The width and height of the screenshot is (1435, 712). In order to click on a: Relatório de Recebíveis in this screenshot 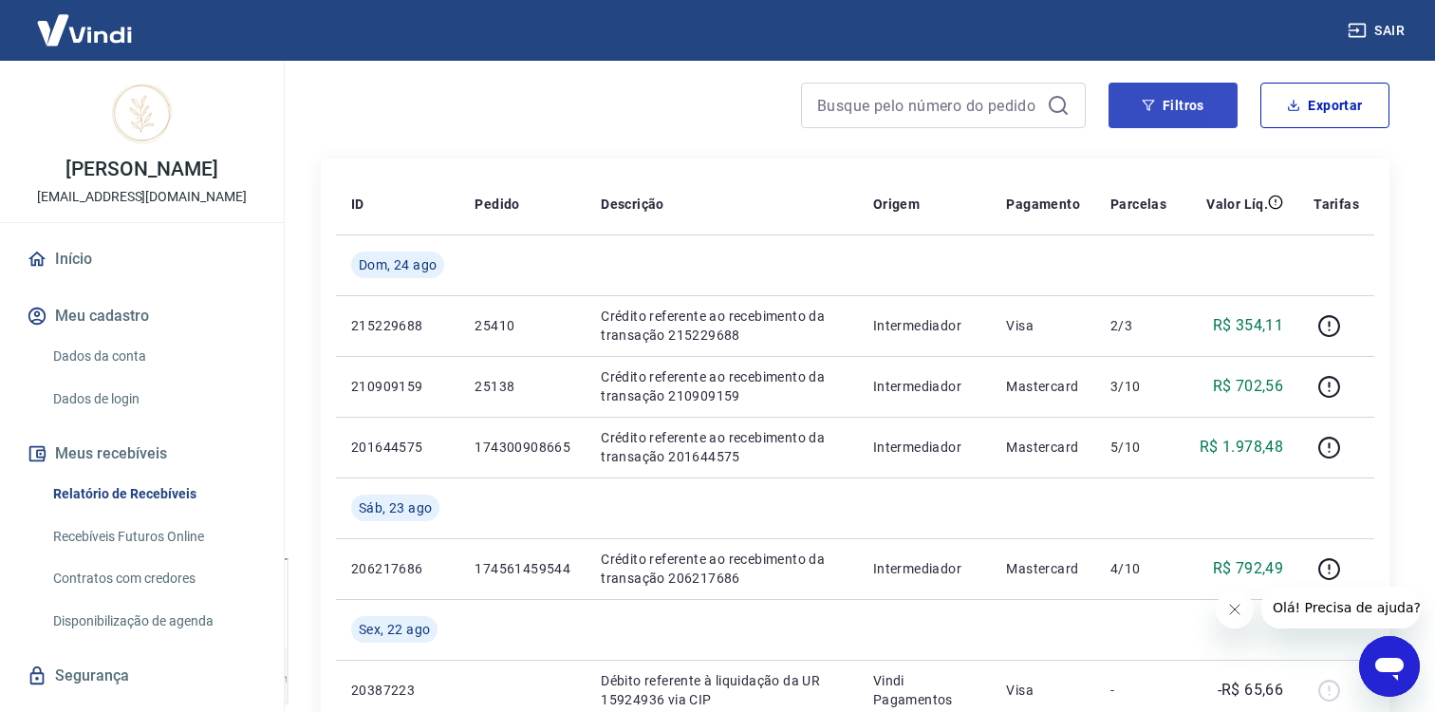, I will do `click(153, 494)`.